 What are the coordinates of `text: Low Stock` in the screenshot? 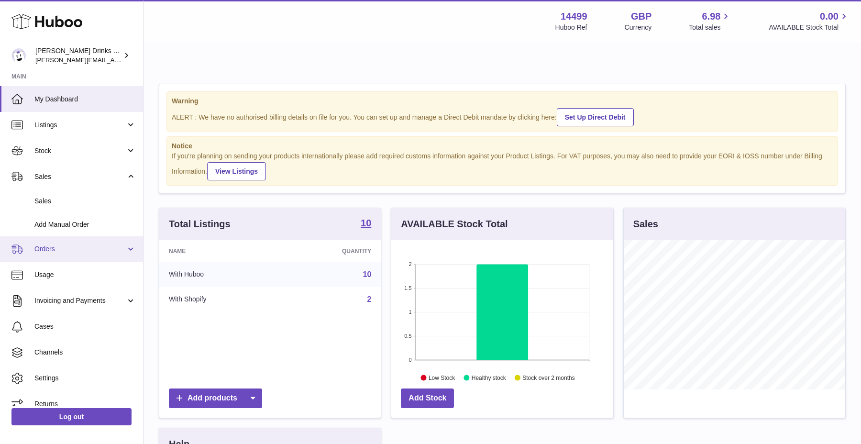 It's located at (442, 377).